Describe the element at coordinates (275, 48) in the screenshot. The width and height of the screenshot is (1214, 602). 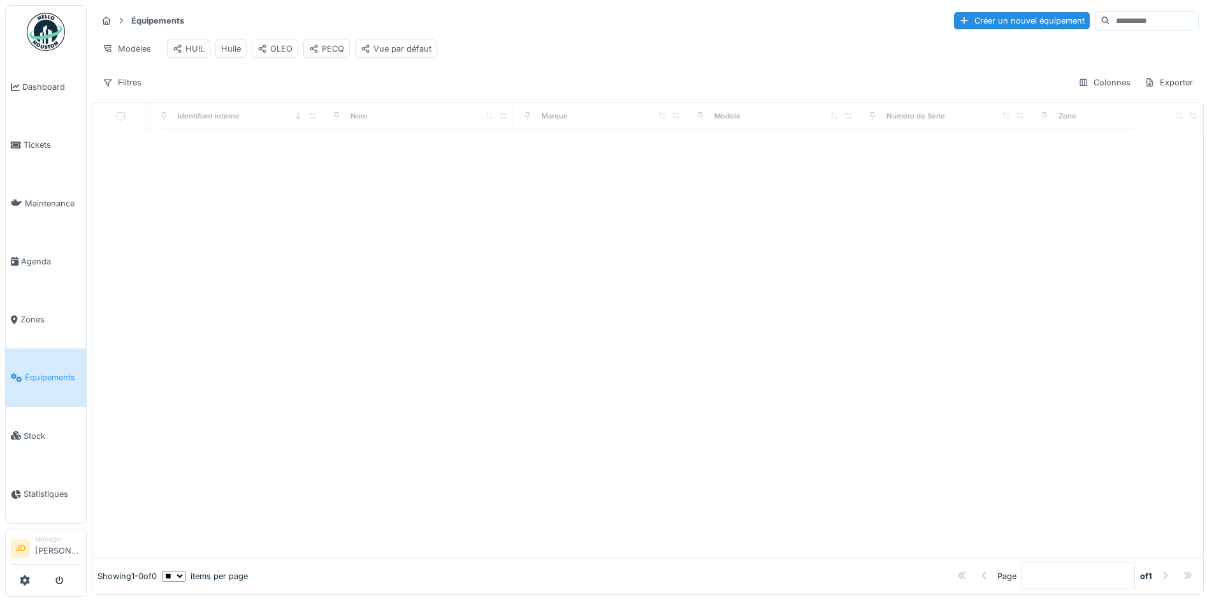
I see `div: OLEO` at that location.